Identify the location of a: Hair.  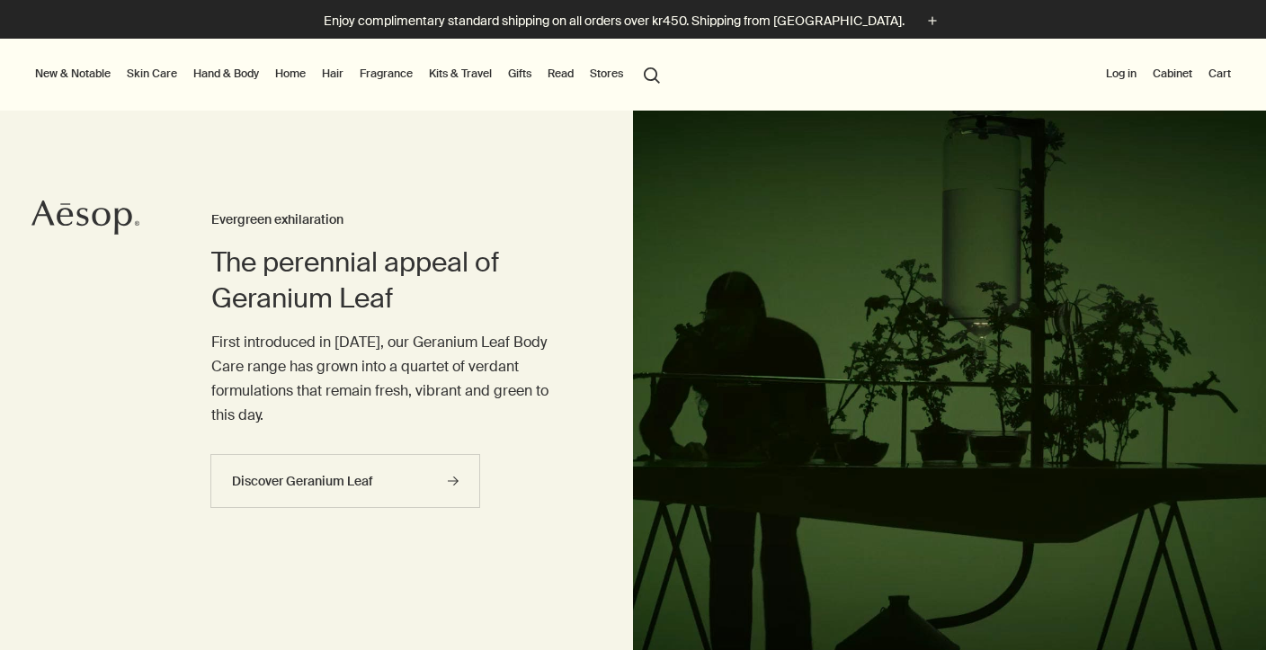
(333, 74).